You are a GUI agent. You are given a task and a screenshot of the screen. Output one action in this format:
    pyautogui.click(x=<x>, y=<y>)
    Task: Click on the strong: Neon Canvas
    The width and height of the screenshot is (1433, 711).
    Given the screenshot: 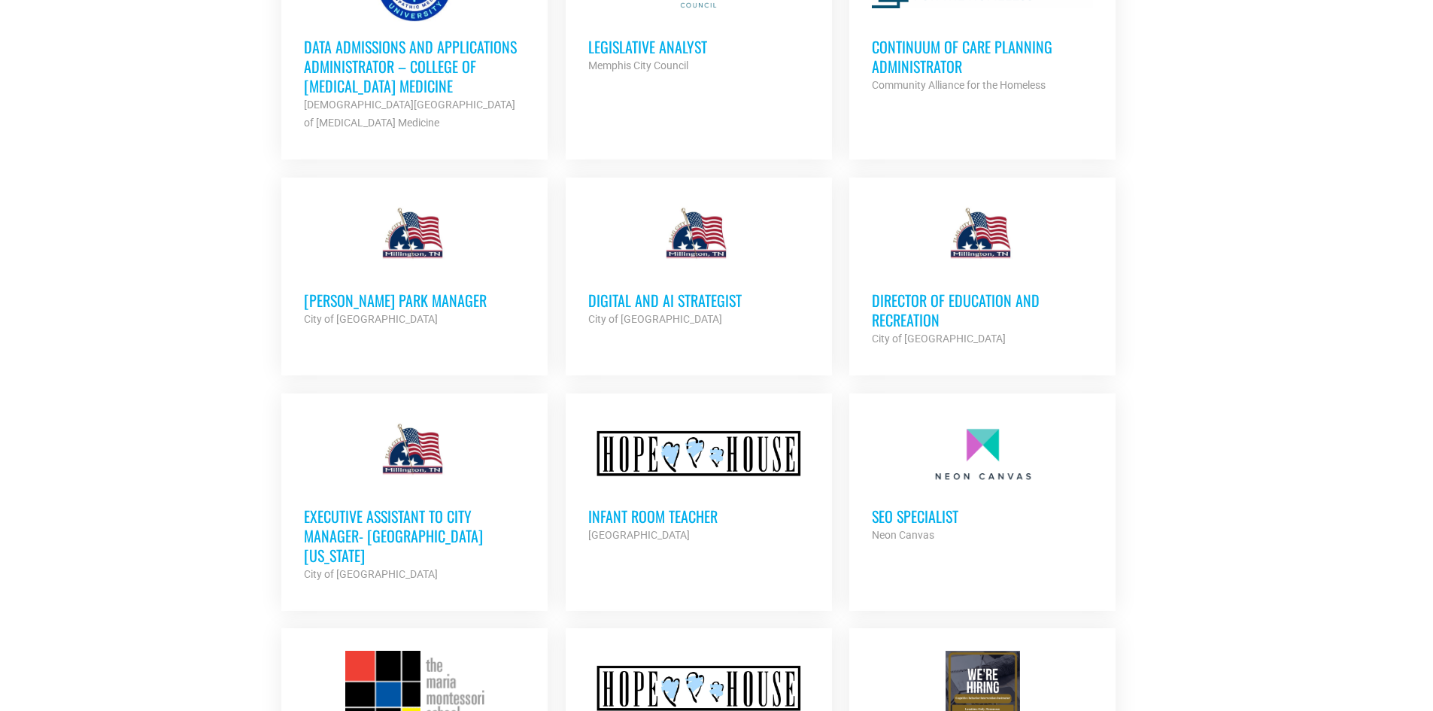 What is the action you would take?
    pyautogui.click(x=903, y=535)
    